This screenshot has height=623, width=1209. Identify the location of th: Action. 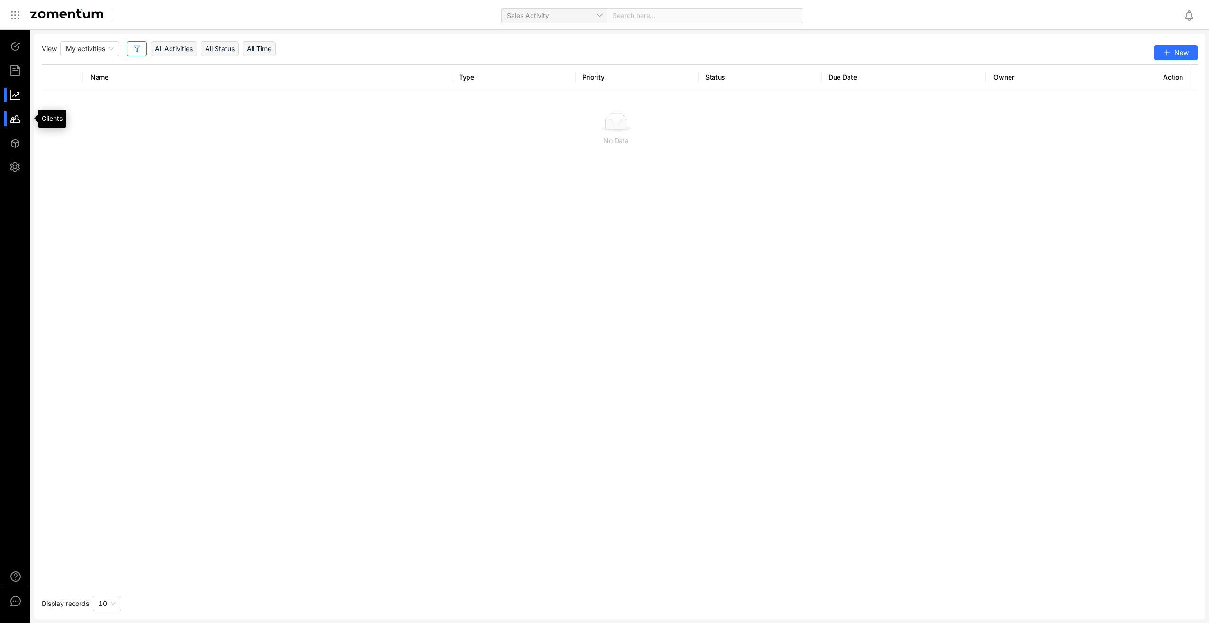
(1167, 77).